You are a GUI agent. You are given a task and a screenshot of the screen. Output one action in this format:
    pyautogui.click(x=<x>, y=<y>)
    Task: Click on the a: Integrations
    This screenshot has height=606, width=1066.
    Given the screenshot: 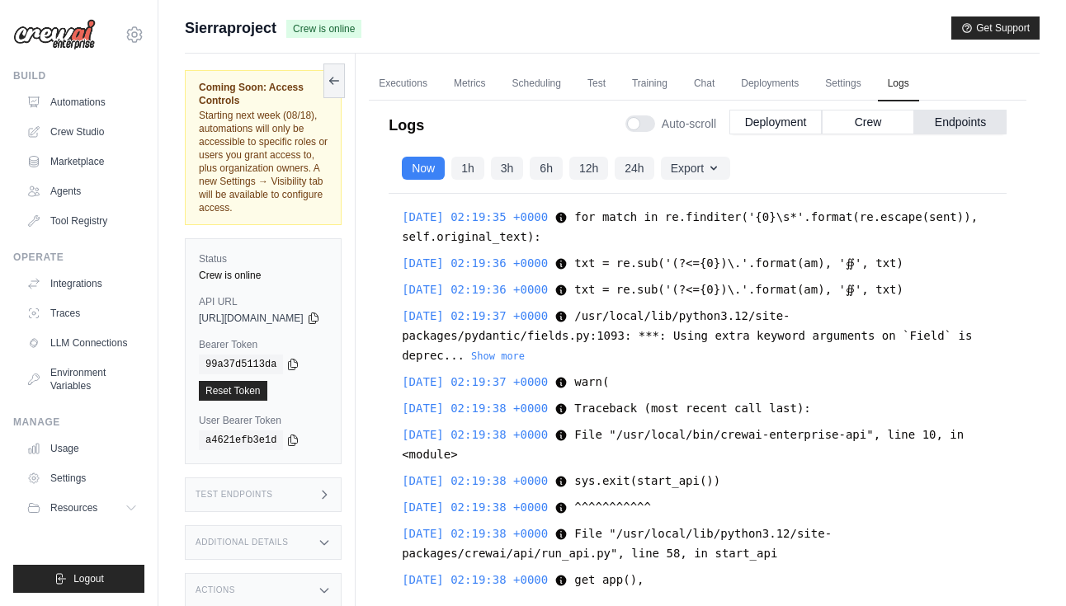 What is the action you would take?
    pyautogui.click(x=82, y=284)
    